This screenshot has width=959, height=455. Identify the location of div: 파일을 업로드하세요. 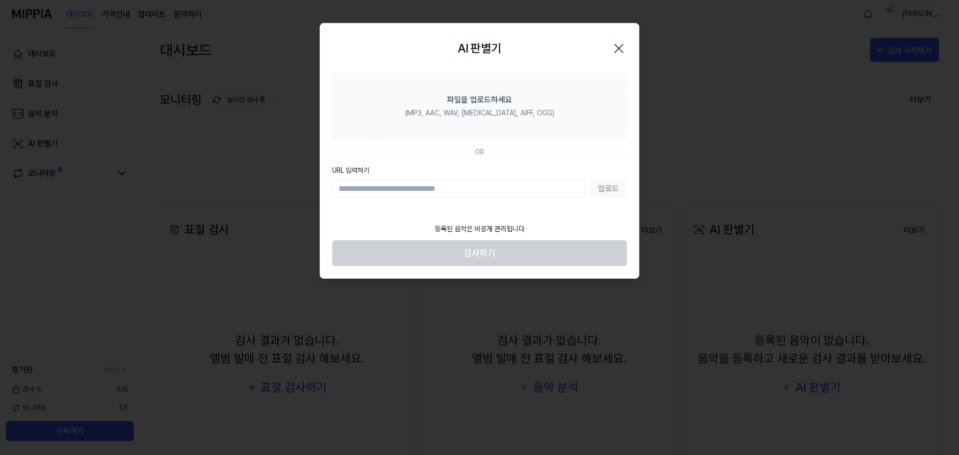
(480, 100).